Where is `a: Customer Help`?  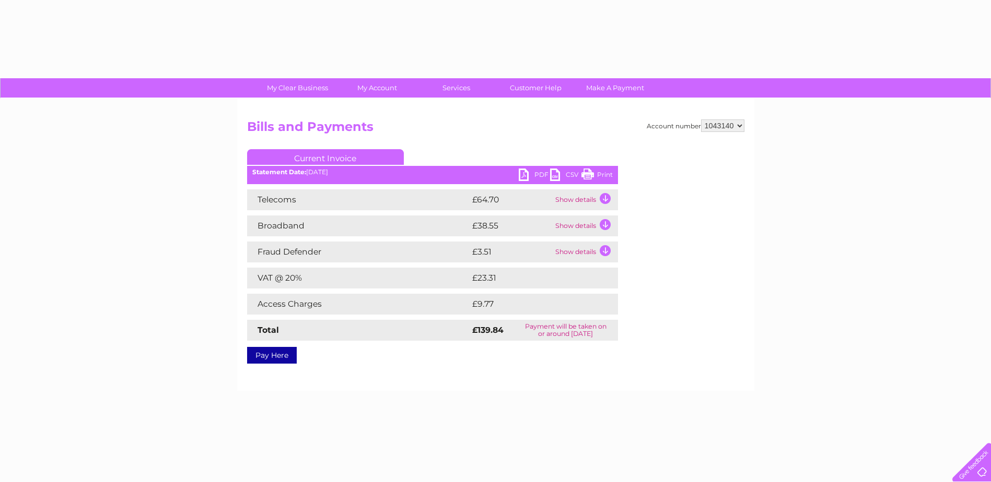
a: Customer Help is located at coordinates (535, 88).